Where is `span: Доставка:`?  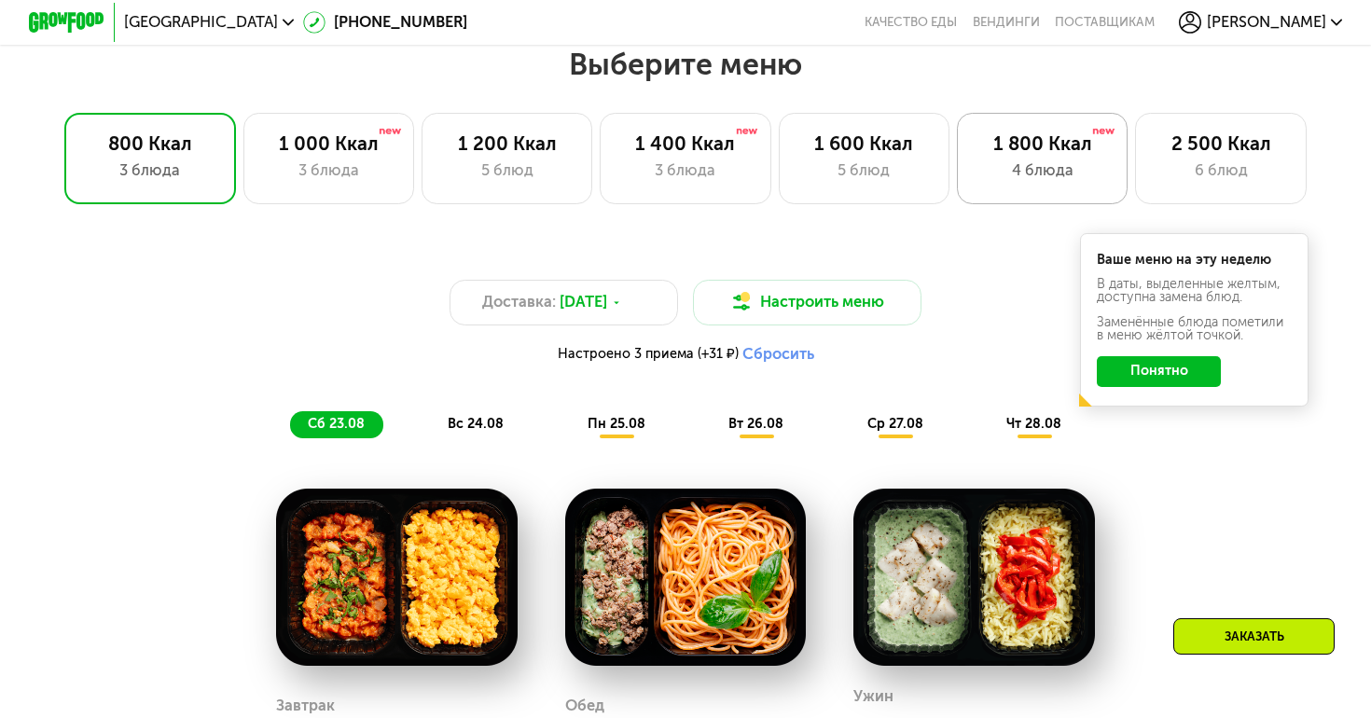 span: Доставка: is located at coordinates (519, 302).